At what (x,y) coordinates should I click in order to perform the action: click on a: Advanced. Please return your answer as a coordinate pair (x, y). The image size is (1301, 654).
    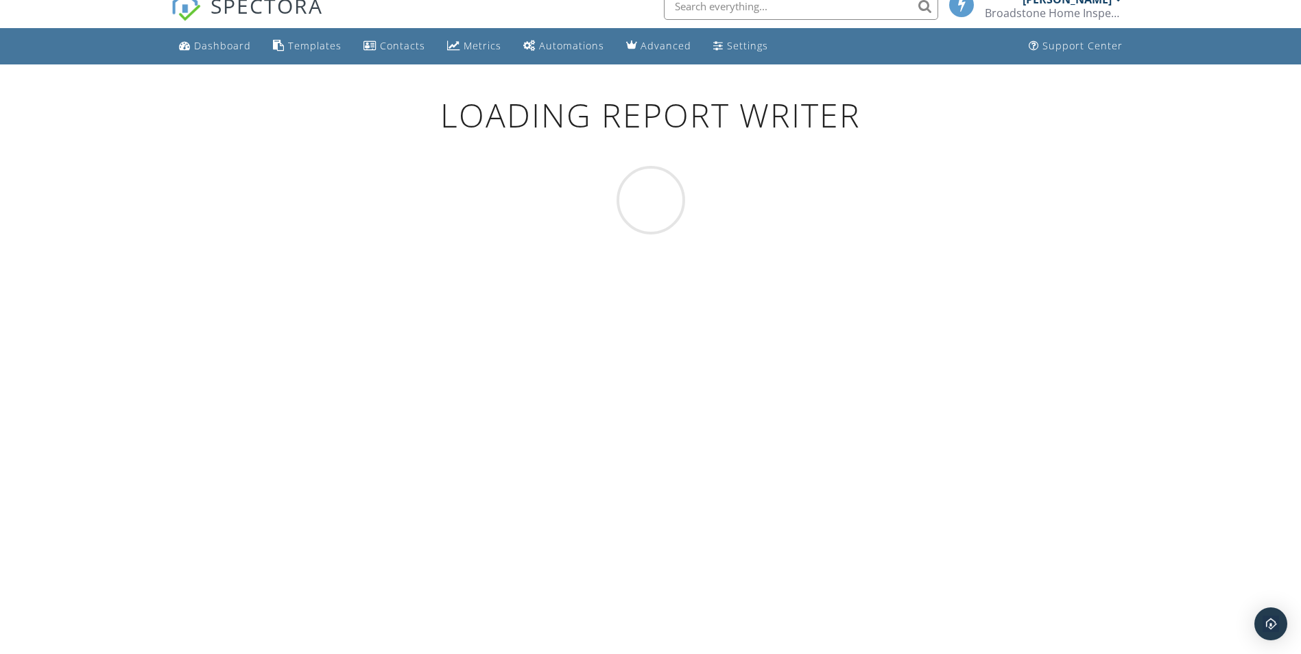
    Looking at the image, I should click on (659, 46).